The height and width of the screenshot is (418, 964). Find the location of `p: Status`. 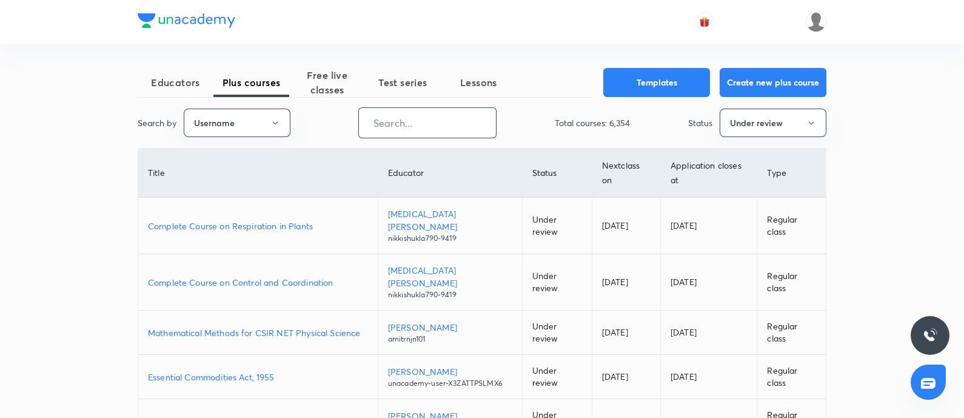

p: Status is located at coordinates (700, 122).